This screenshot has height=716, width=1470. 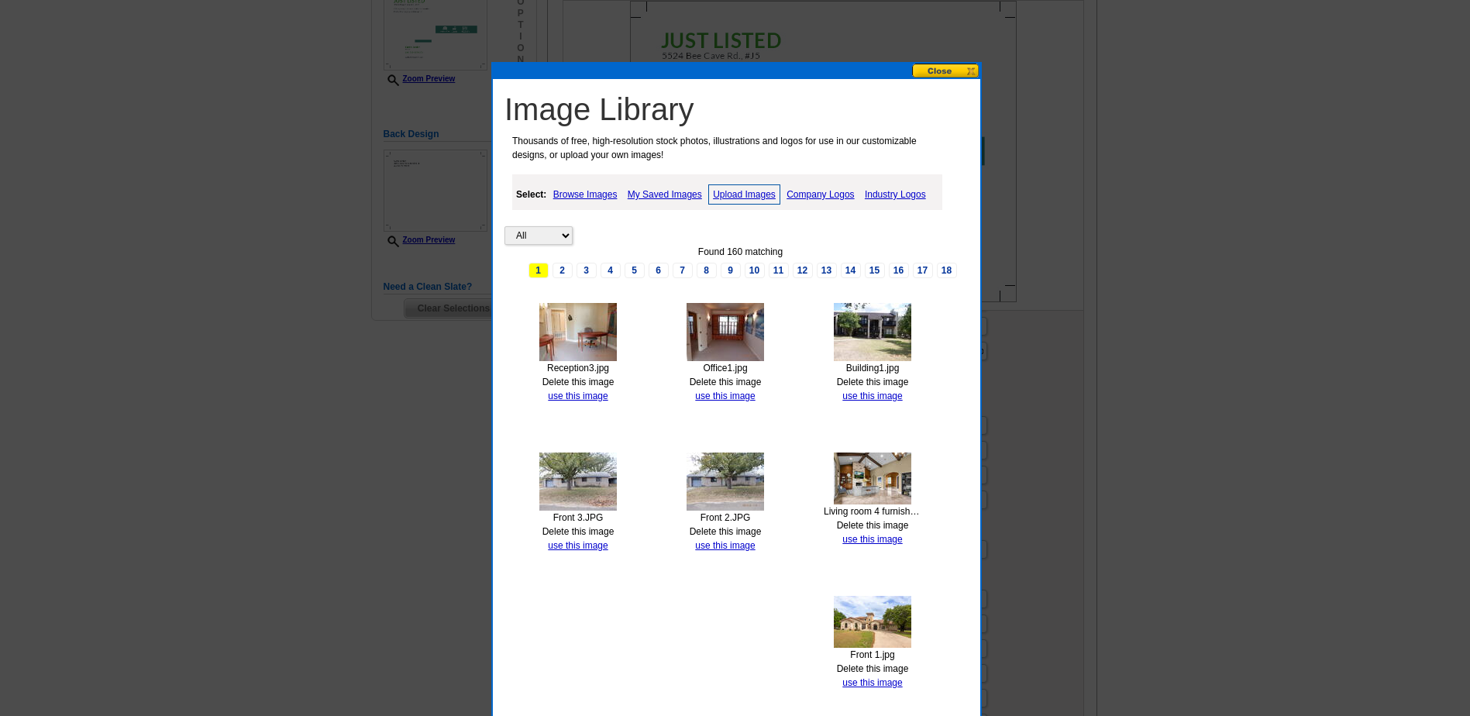 I want to click on h1: Image Library, so click(x=740, y=109).